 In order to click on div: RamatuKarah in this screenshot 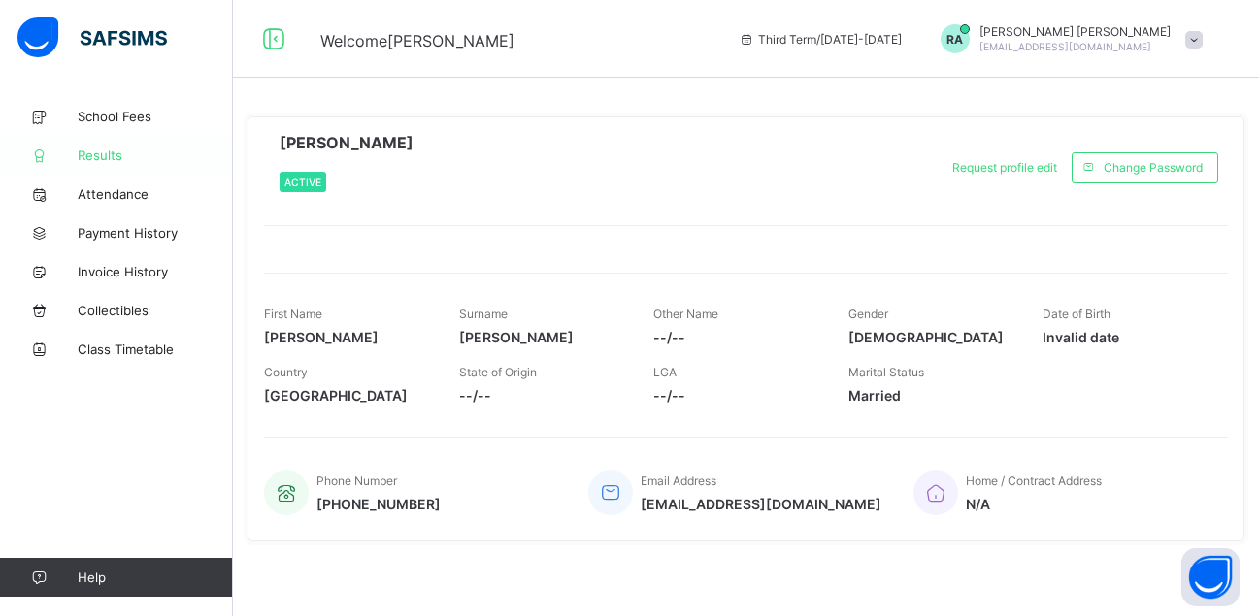, I will do `click(1067, 39)`.